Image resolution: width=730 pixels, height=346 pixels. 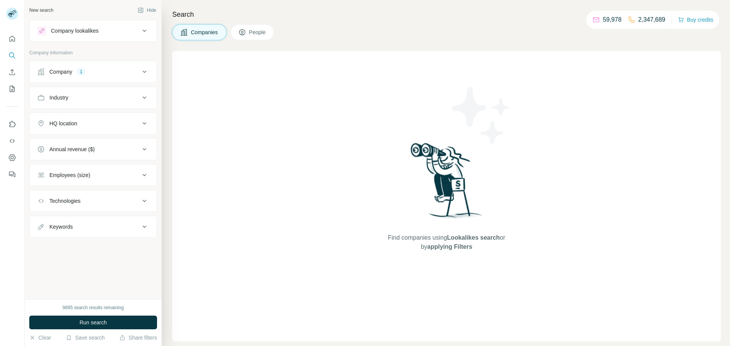 What do you see at coordinates (74, 31) in the screenshot?
I see `div: Company lookalikes` at bounding box center [74, 31].